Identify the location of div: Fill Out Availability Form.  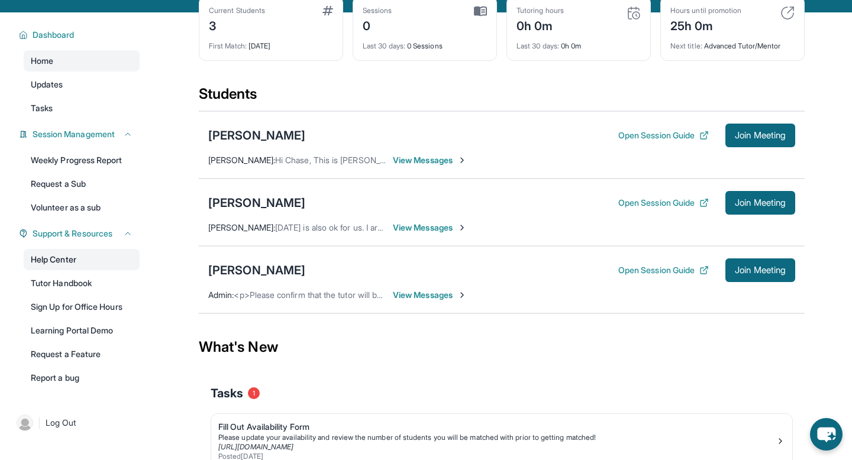
(497, 427).